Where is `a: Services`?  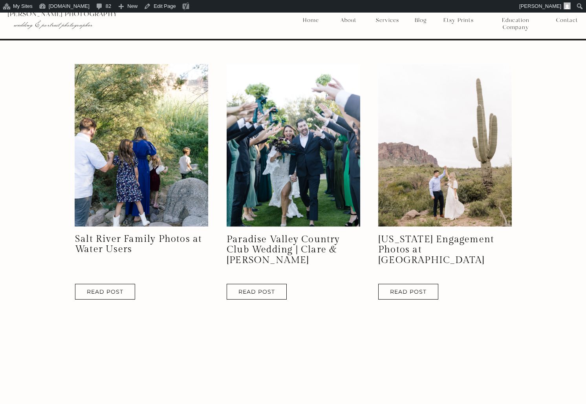
a: Services is located at coordinates (387, 20).